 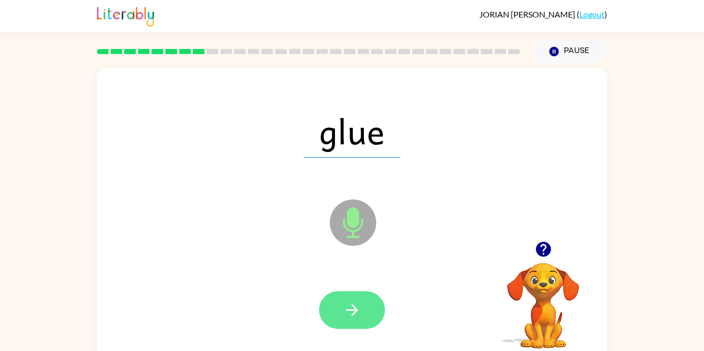 What do you see at coordinates (569, 52) in the screenshot?
I see `button: Pause` at bounding box center [569, 52].